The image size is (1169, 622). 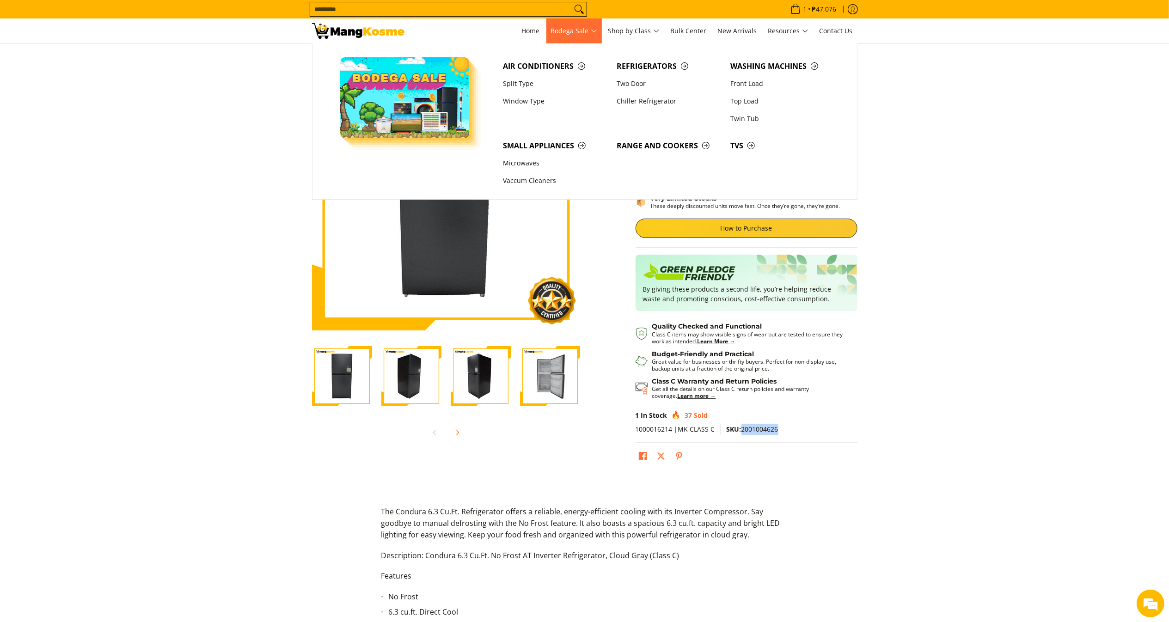 What do you see at coordinates (634, 31) in the screenshot?
I see `a: Shop by Class` at bounding box center [634, 31].